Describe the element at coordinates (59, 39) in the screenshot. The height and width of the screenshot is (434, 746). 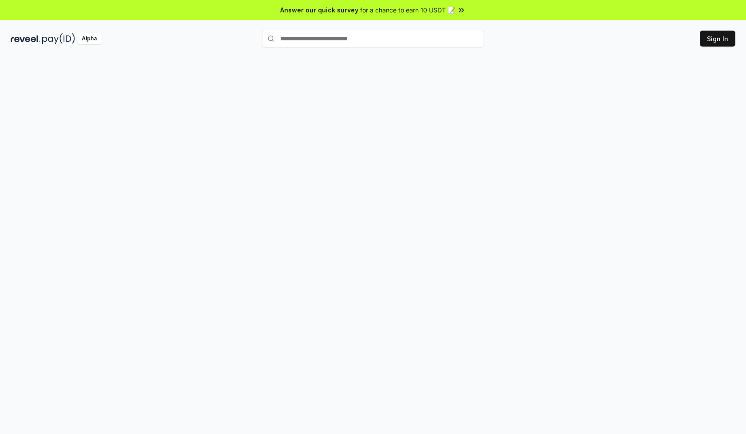
I see `img: pay_id` at that location.